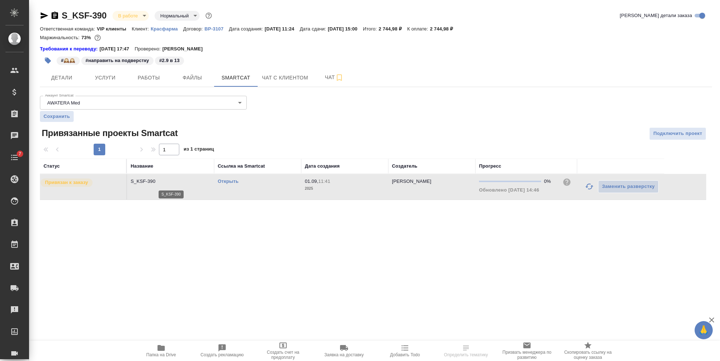  I want to click on span: Подключить проект, so click(678, 134).